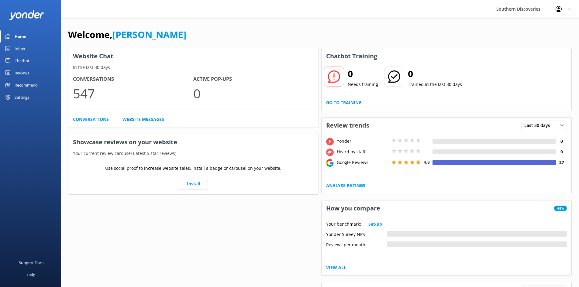 This screenshot has width=579, height=287. I want to click on a: View All, so click(336, 268).